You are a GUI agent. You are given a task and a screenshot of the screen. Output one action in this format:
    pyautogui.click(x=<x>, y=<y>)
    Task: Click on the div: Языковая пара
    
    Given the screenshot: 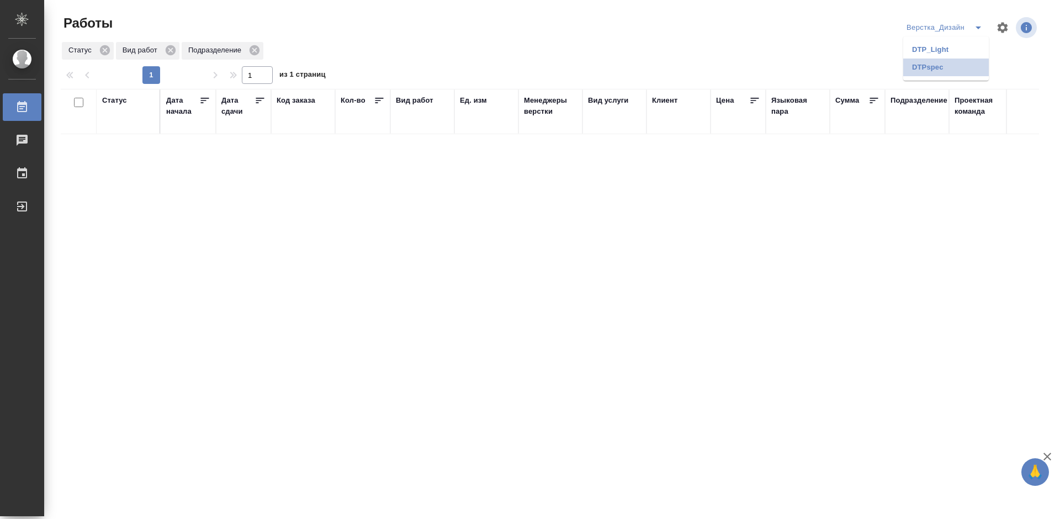 What is the action you would take?
    pyautogui.click(x=798, y=106)
    